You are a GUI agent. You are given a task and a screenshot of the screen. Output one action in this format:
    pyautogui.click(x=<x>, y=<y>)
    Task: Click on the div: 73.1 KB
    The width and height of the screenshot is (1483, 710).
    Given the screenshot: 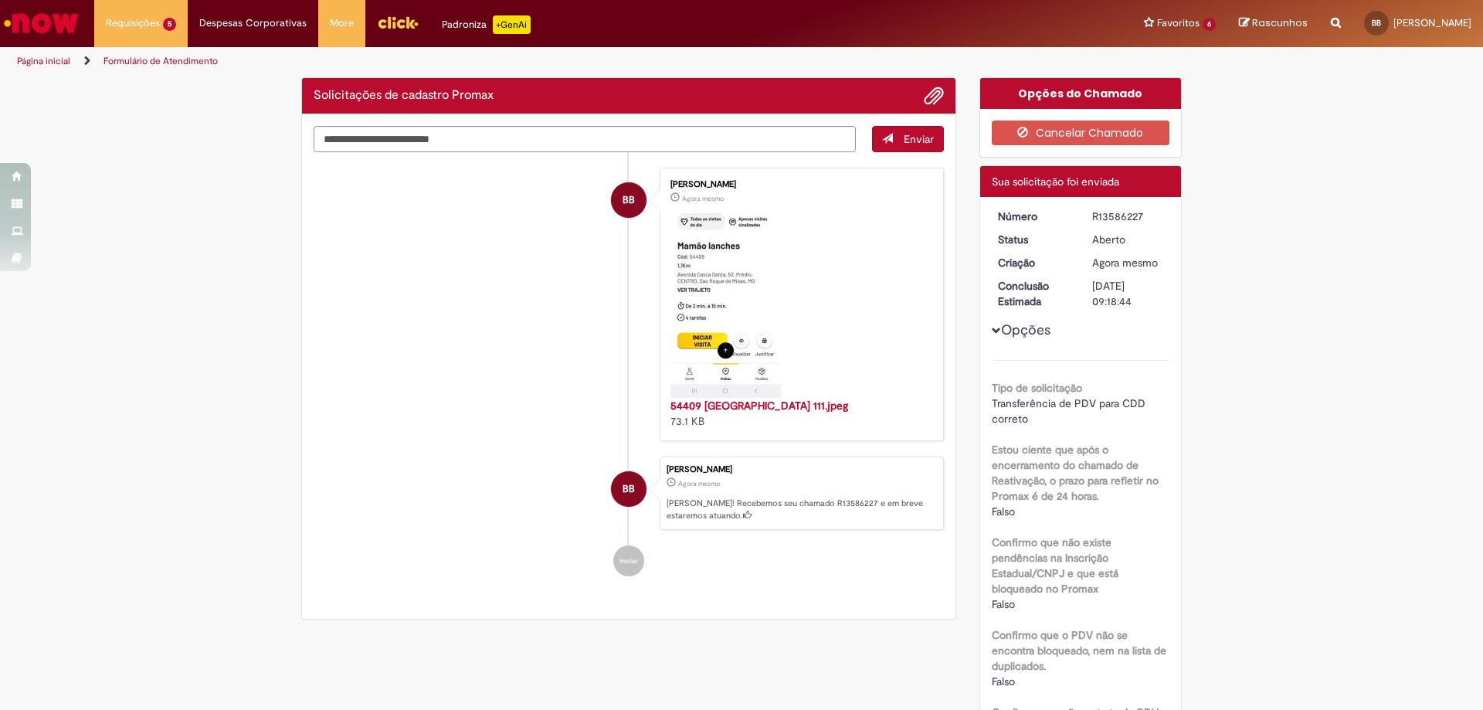 What is the action you would take?
    pyautogui.click(x=799, y=413)
    